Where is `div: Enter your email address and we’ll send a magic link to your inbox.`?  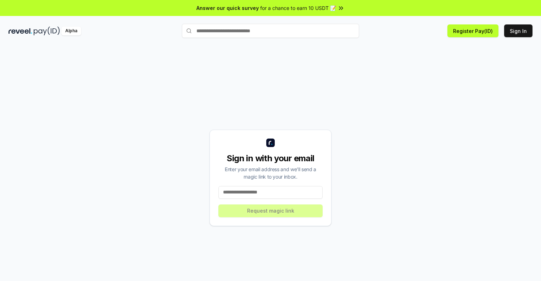
div: Enter your email address and we’ll send a magic link to your inbox. is located at coordinates (271, 173).